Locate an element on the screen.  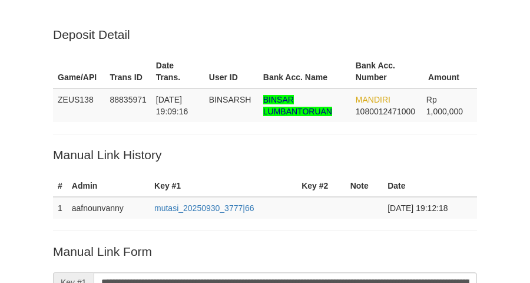
td: aafnounvanny is located at coordinates (108, 207).